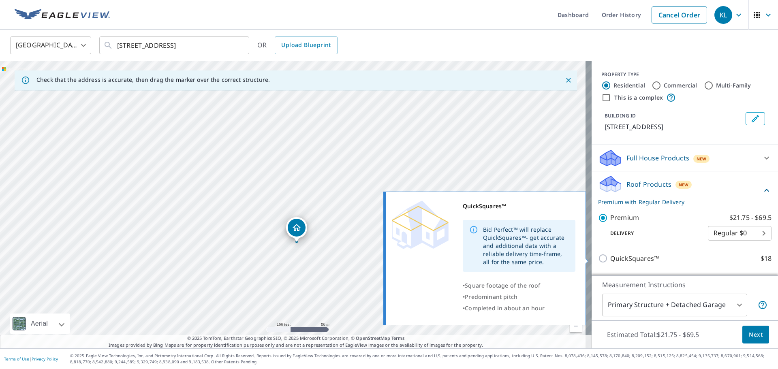 The image size is (778, 369). What do you see at coordinates (756, 335) in the screenshot?
I see `button: Next` at bounding box center [756, 335].